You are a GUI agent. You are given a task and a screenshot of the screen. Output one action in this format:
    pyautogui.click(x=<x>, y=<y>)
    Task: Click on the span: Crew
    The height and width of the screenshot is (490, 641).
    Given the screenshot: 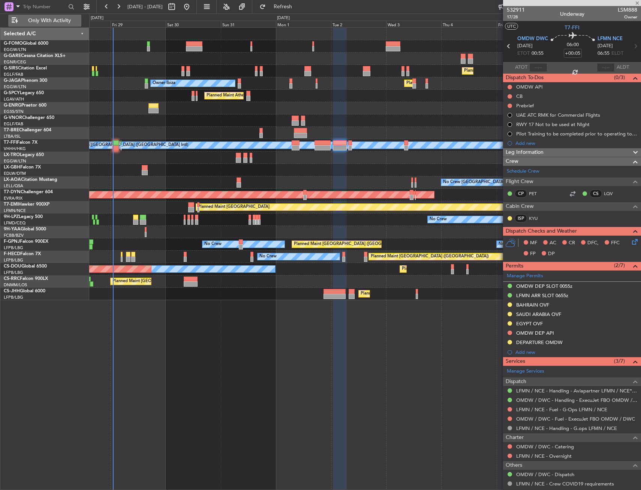 What is the action you would take?
    pyautogui.click(x=512, y=161)
    